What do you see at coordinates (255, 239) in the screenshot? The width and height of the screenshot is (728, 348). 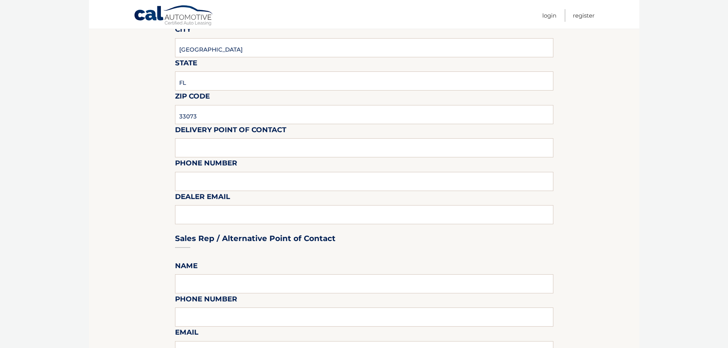 I see `h3: Sales Rep / Alternative Point of Contact` at bounding box center [255, 239].